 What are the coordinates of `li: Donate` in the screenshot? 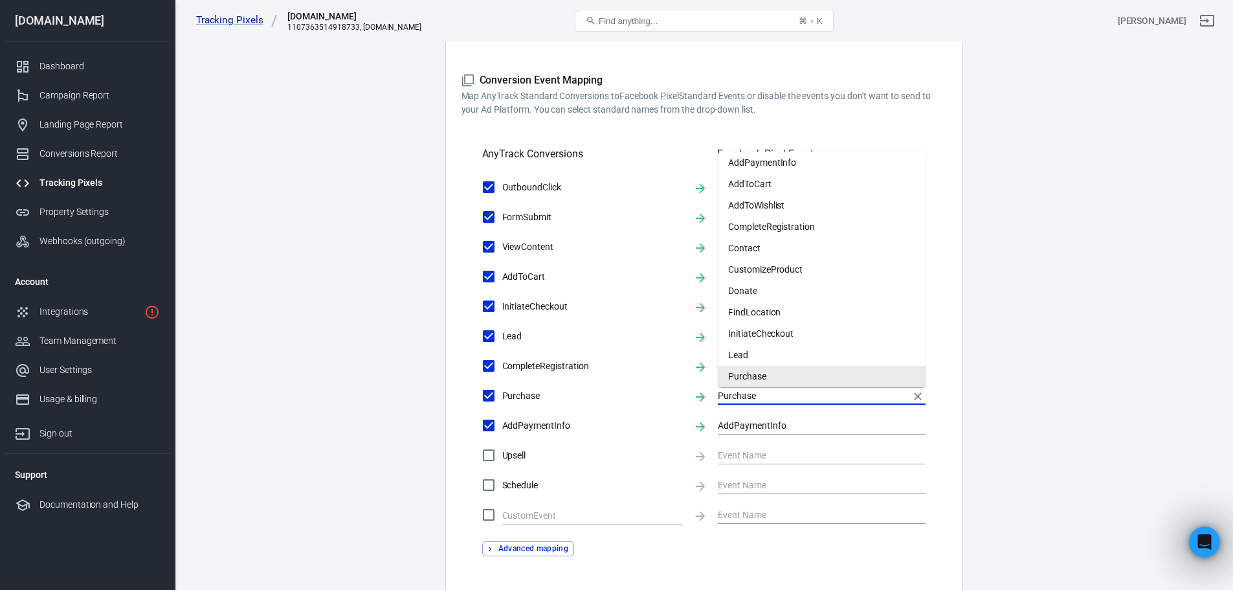 It's located at (821, 291).